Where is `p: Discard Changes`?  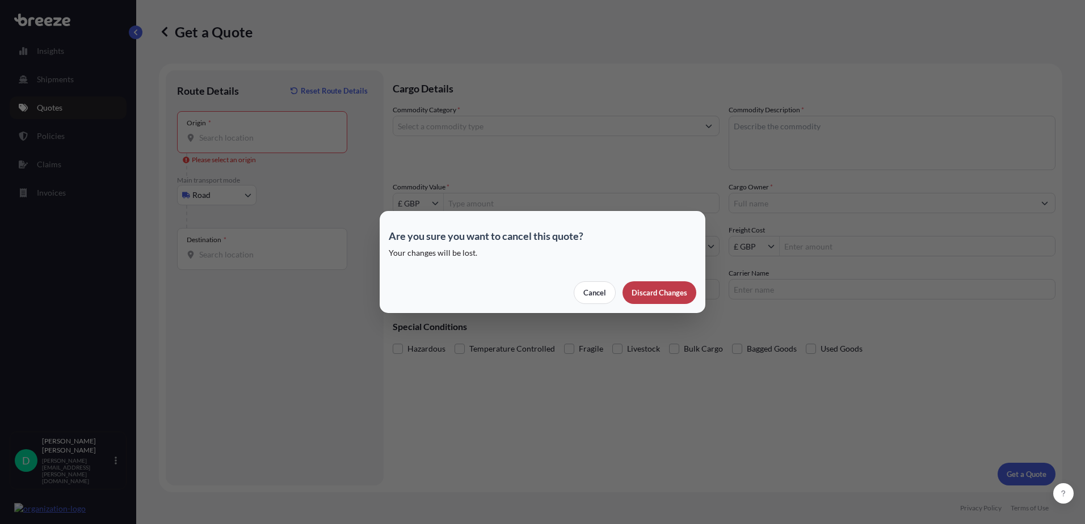
p: Discard Changes is located at coordinates (659, 293).